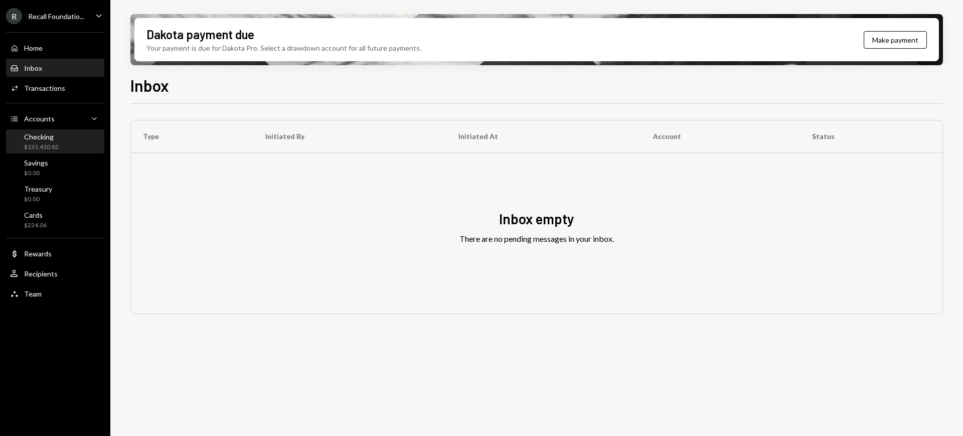  I want to click on a: Checking$131,410.82, so click(55, 141).